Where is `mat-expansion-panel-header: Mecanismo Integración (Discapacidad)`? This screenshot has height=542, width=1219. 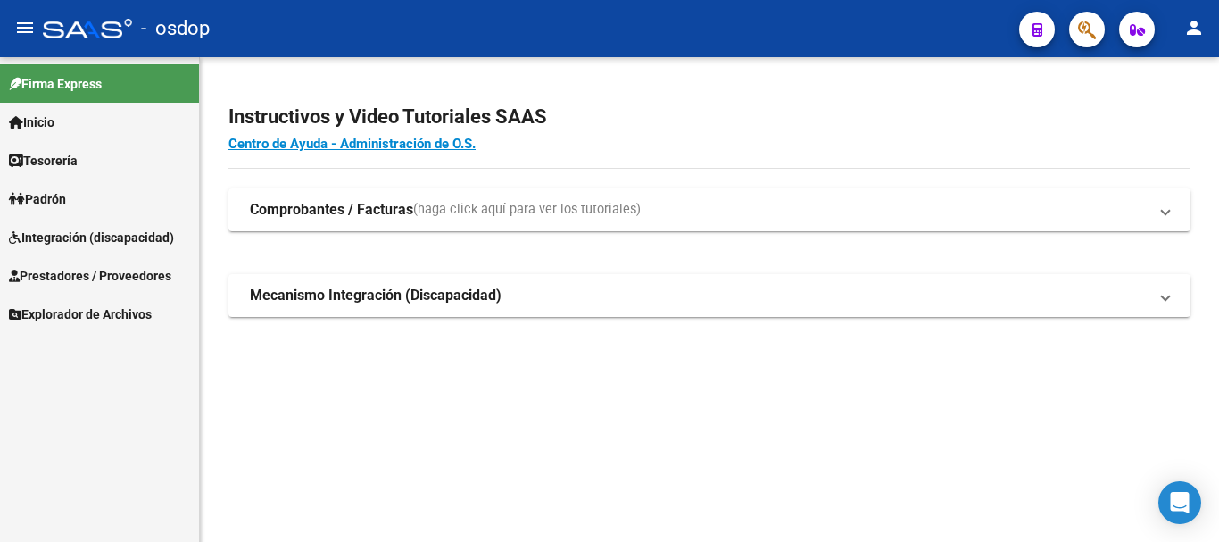
mat-expansion-panel-header: Mecanismo Integración (Discapacidad) is located at coordinates (710, 295).